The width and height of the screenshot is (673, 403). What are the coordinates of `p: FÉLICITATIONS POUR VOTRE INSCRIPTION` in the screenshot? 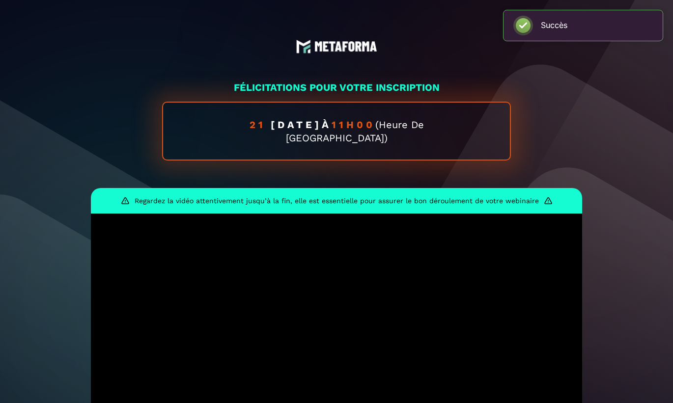 It's located at (336, 87).